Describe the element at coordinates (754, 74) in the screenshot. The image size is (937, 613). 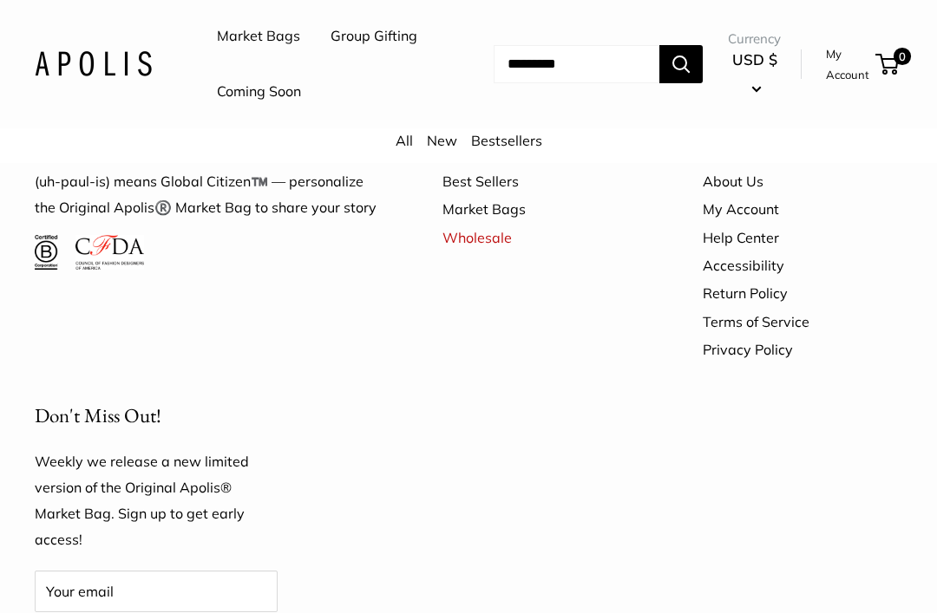
I see `button: USD $` at that location.